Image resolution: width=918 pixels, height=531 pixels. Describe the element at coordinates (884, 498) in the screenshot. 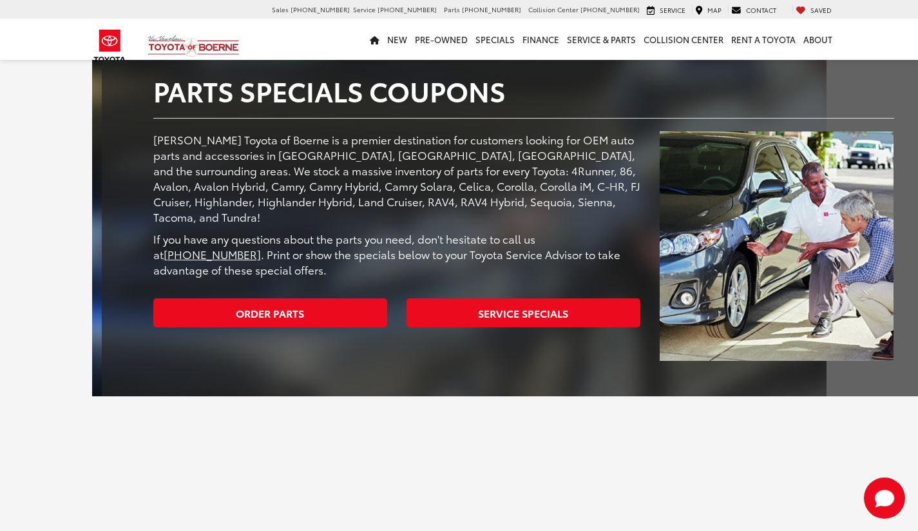

I see `button: Toggle Chat Window` at that location.